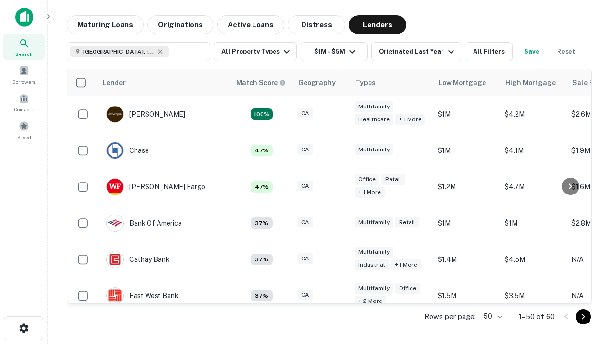  What do you see at coordinates (24, 74) in the screenshot?
I see `a: Borrowers` at bounding box center [24, 74].